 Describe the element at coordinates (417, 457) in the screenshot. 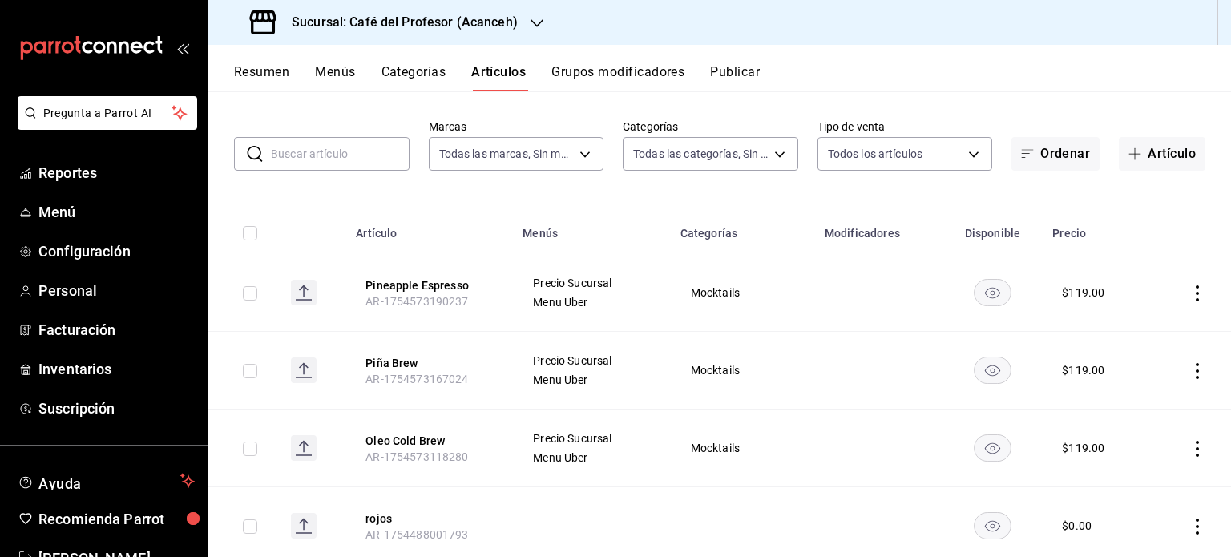

I see `span: AR-1754573118280` at that location.